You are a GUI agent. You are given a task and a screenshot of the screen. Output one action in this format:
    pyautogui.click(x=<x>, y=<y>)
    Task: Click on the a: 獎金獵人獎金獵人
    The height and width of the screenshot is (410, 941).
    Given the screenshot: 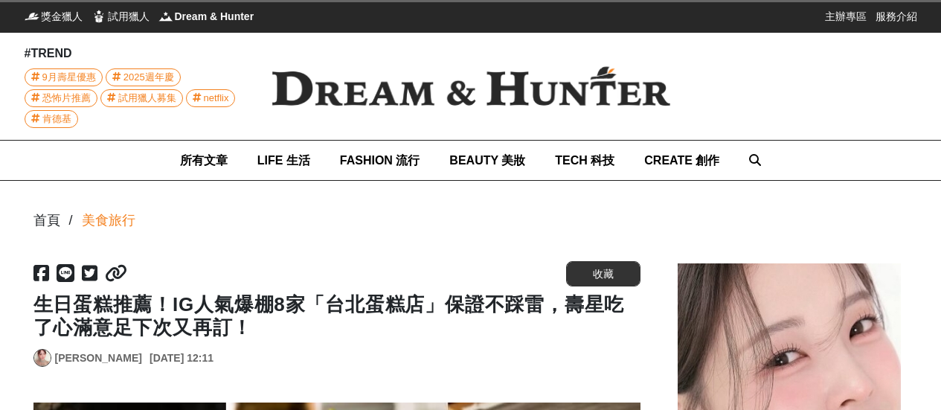 What is the action you would take?
    pyautogui.click(x=54, y=16)
    